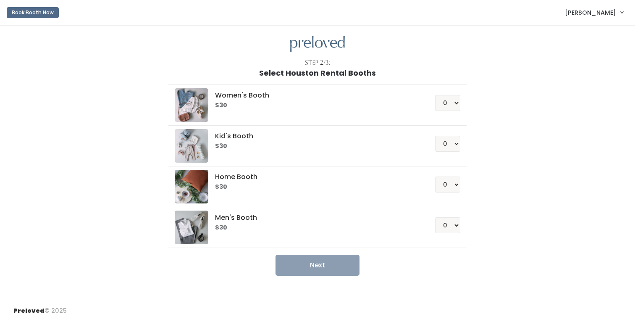  Describe the element at coordinates (318, 73) in the screenshot. I see `h1: Select Houston Rental Booths` at that location.